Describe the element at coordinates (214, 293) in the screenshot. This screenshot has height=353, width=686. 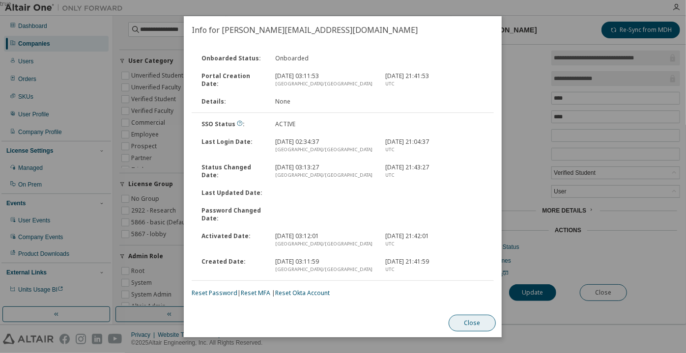
I see `a: Reset Password` at that location.